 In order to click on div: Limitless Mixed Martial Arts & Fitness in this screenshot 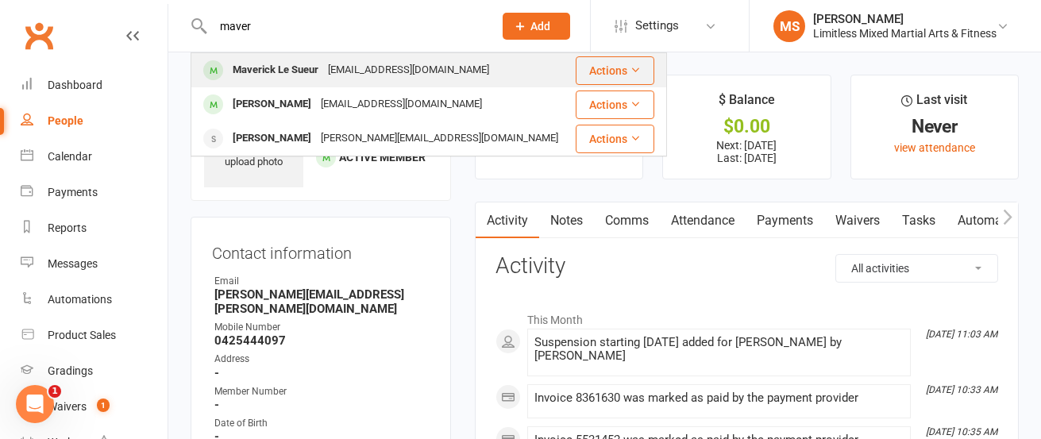, I will do `click(904, 33)`.